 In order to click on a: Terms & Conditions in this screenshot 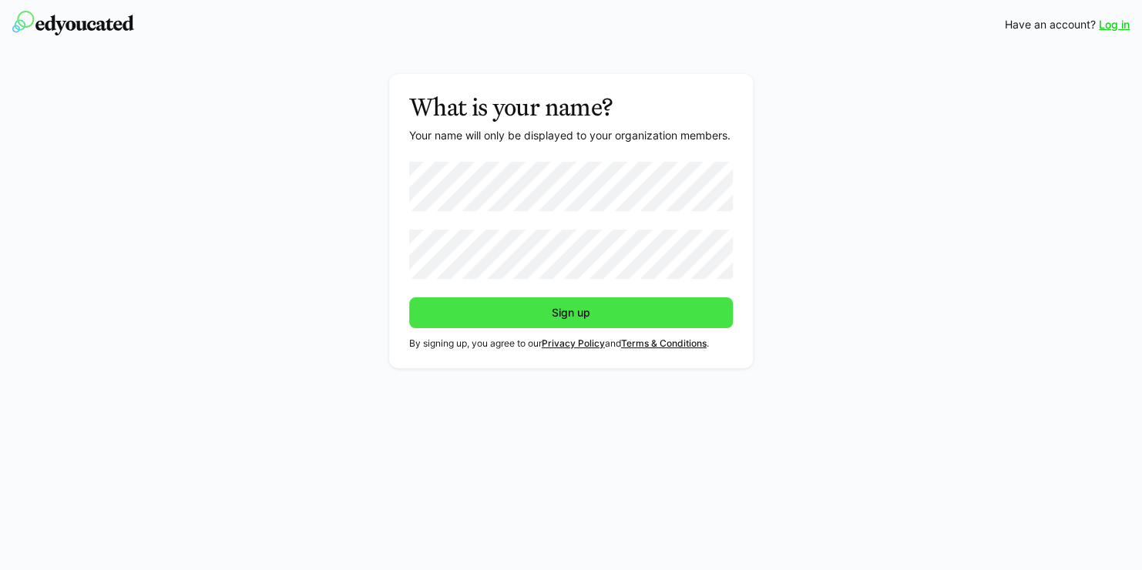, I will do `click(663, 343)`.